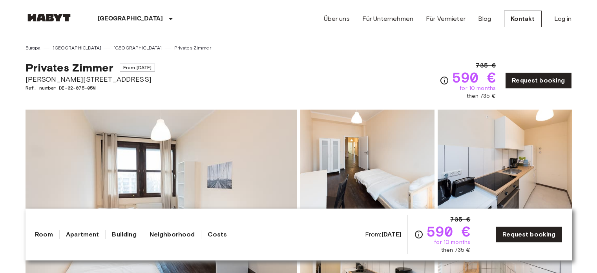 This screenshot has width=597, height=273. What do you see at coordinates (90, 88) in the screenshot?
I see `span: Ref. number DE-02-075-05M` at bounding box center [90, 88].